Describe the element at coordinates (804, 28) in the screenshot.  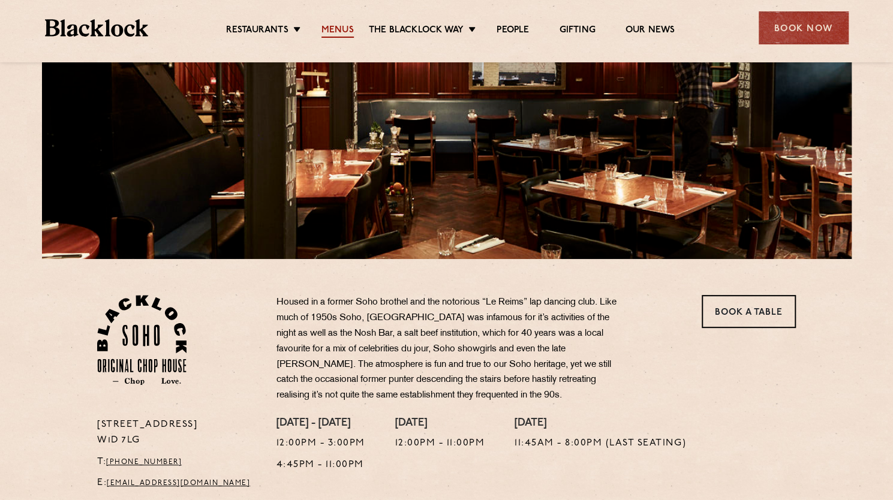
I see `div: Book Now` at that location.